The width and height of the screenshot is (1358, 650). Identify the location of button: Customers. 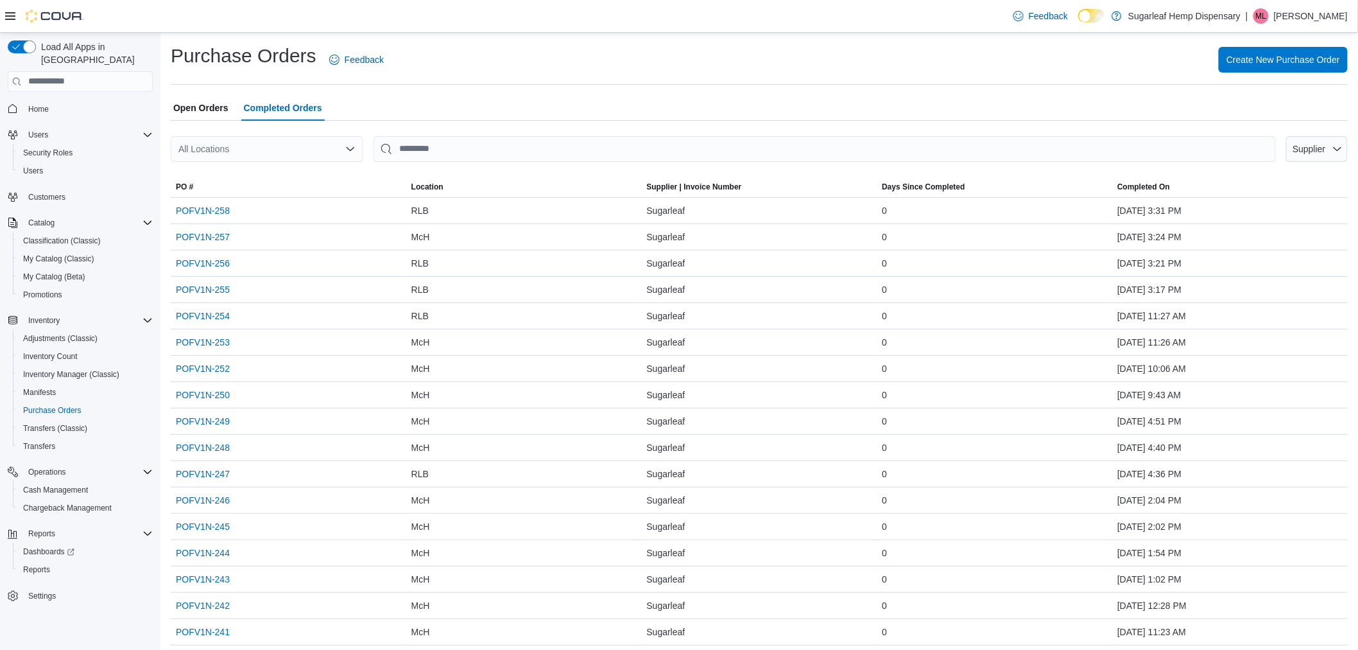
(80, 196).